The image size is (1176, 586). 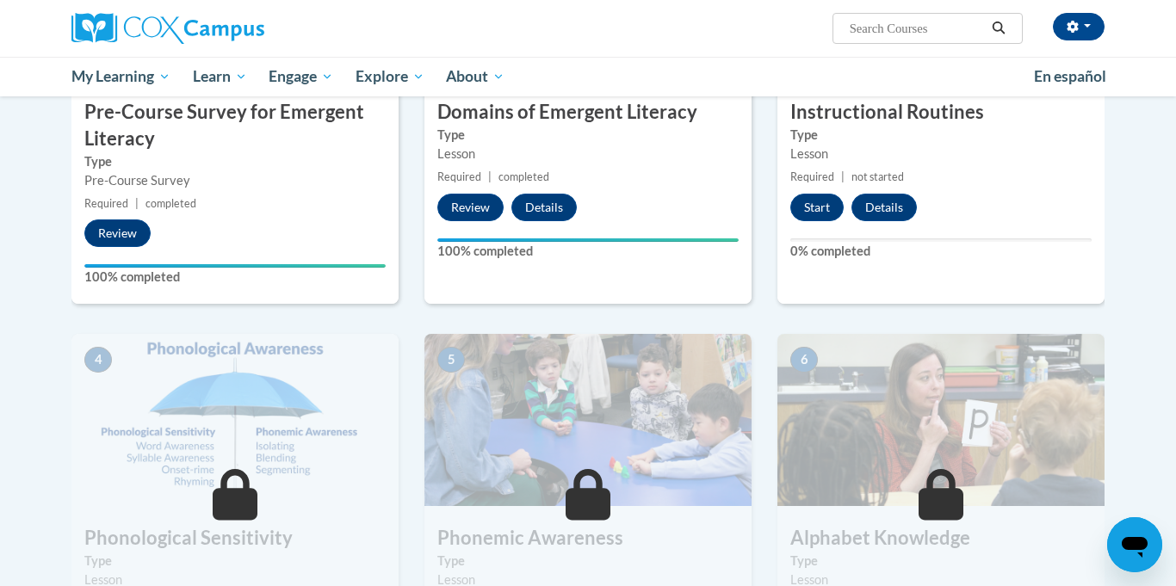 I want to click on a: Engage, so click(x=300, y=77).